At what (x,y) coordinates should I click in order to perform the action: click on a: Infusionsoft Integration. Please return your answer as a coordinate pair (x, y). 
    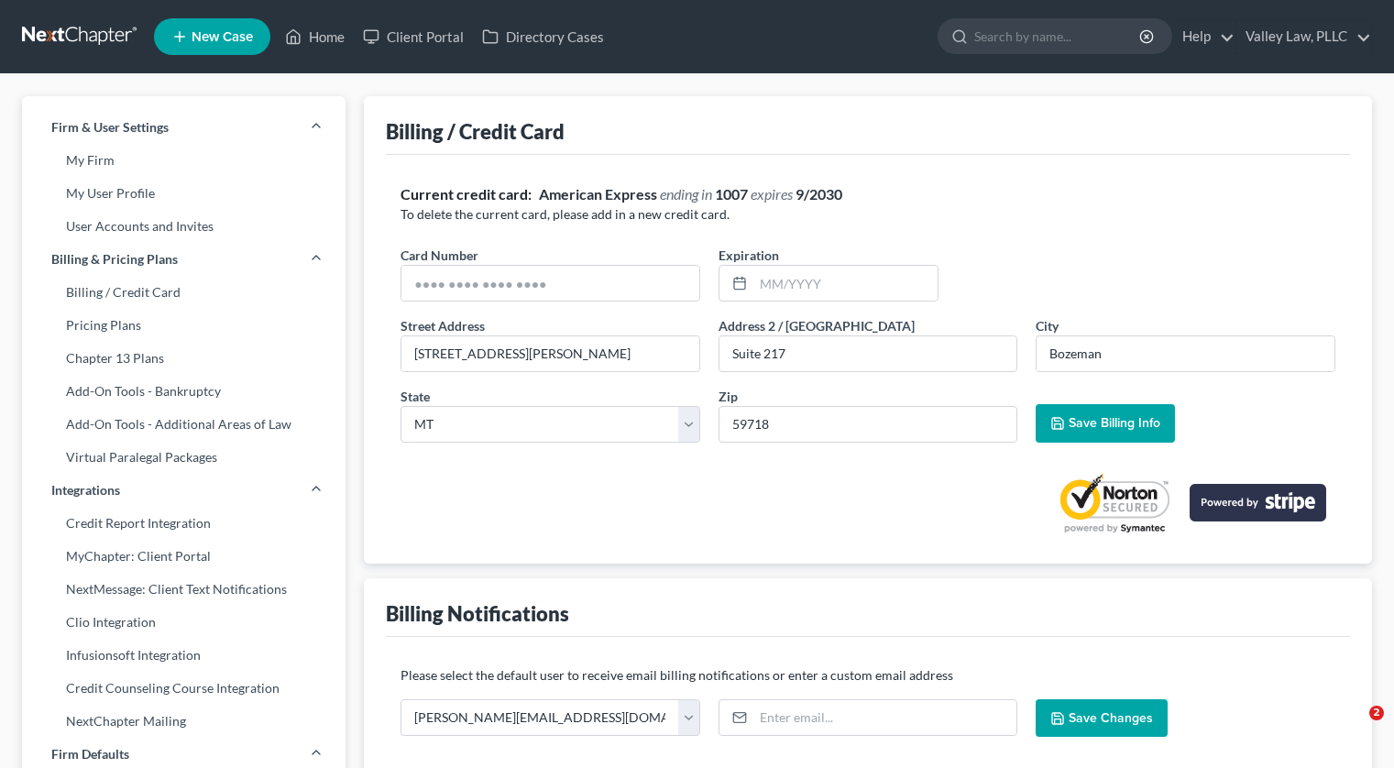
    Looking at the image, I should click on (183, 655).